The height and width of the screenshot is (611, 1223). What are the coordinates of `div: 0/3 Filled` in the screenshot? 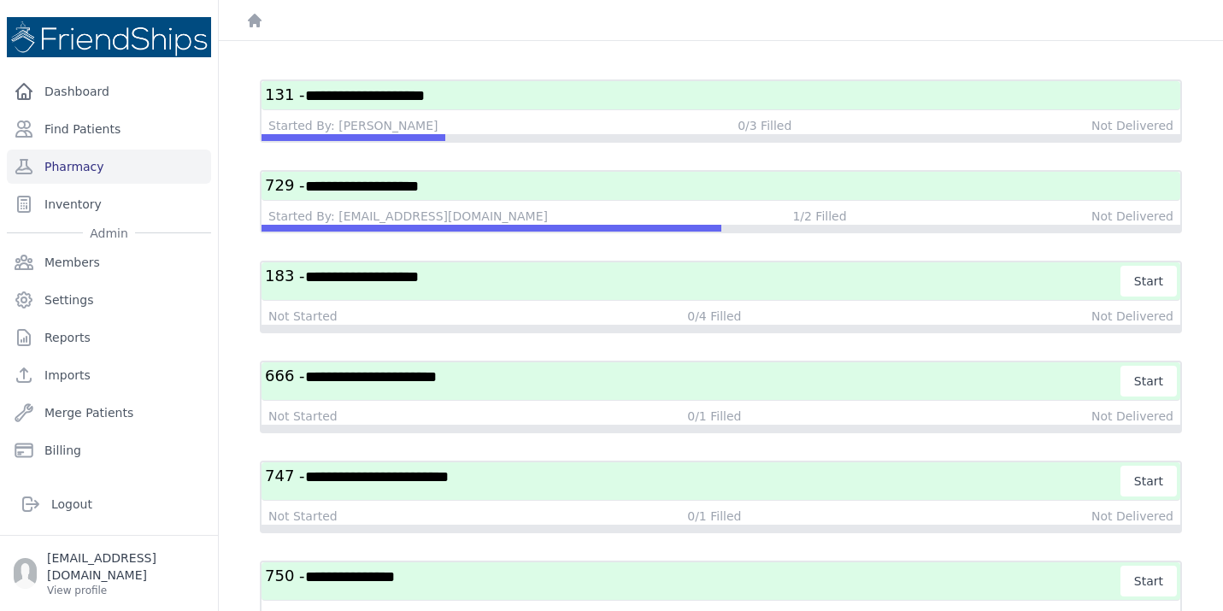 It's located at (764, 126).